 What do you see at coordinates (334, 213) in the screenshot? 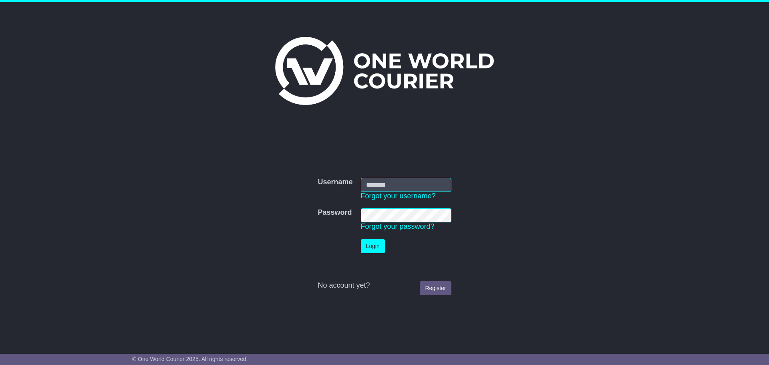
I see `label: Password` at bounding box center [334, 213].